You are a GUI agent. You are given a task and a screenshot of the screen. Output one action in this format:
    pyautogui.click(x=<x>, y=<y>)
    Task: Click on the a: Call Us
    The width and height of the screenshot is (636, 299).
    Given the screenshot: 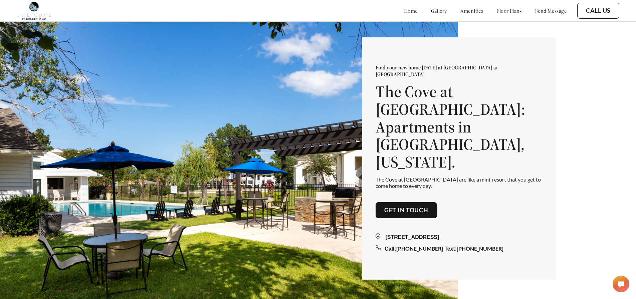 What is the action you would take?
    pyautogui.click(x=598, y=11)
    